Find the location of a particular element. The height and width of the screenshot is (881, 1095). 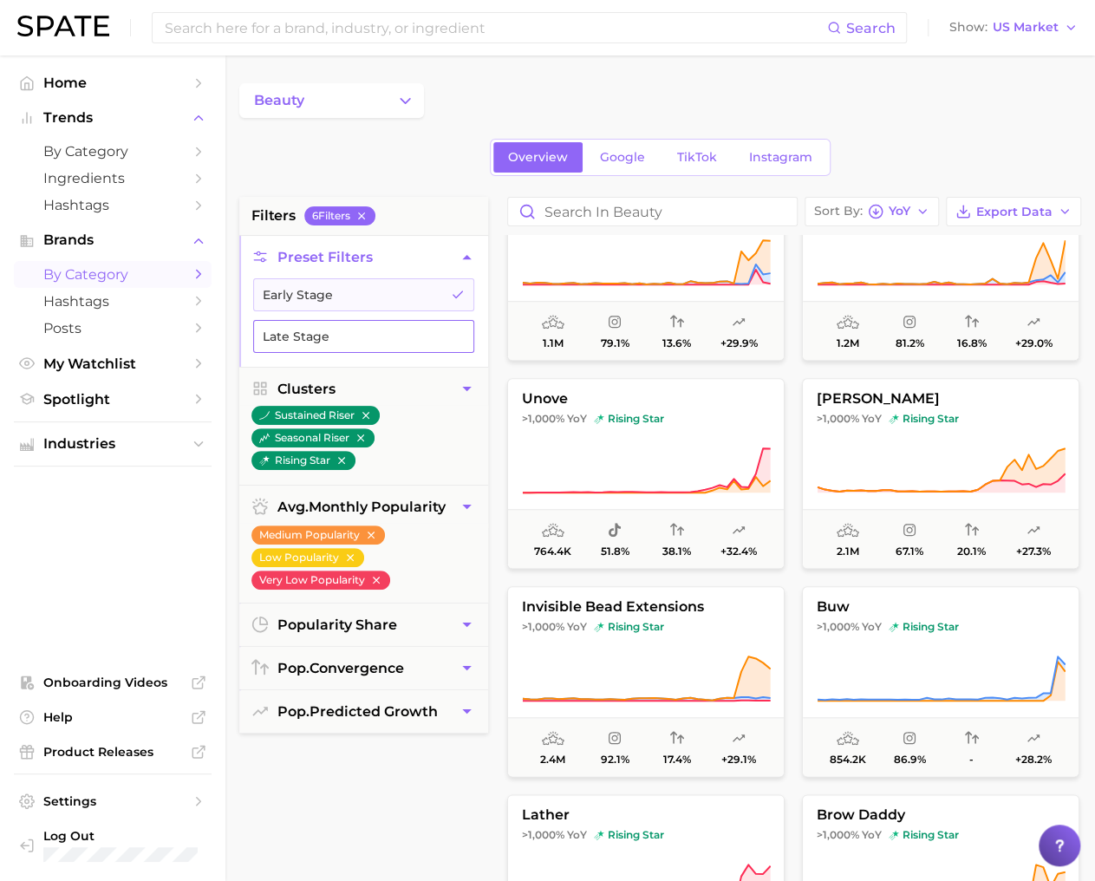

span: 13.6% is located at coordinates (676, 343).